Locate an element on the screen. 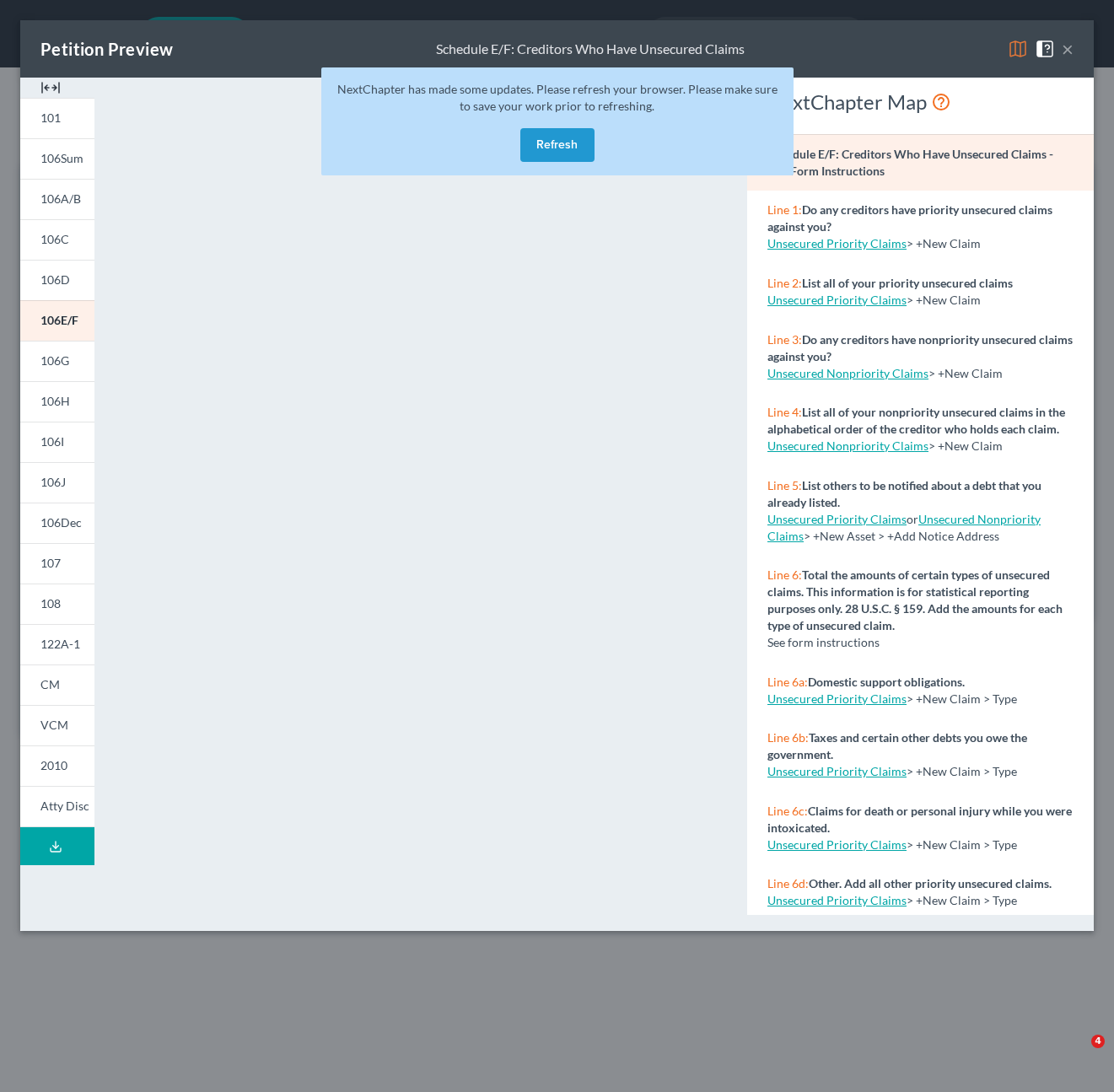  span: Line 4: is located at coordinates (785, 412).